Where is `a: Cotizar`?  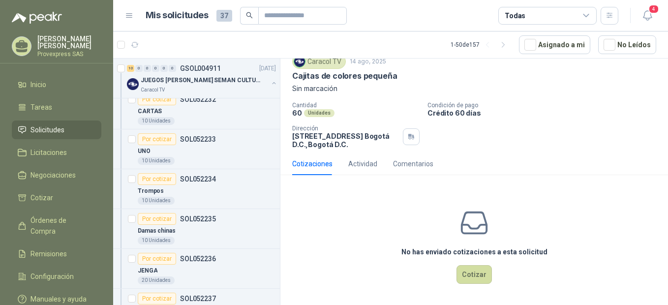
a: Cotizar is located at coordinates (57, 198).